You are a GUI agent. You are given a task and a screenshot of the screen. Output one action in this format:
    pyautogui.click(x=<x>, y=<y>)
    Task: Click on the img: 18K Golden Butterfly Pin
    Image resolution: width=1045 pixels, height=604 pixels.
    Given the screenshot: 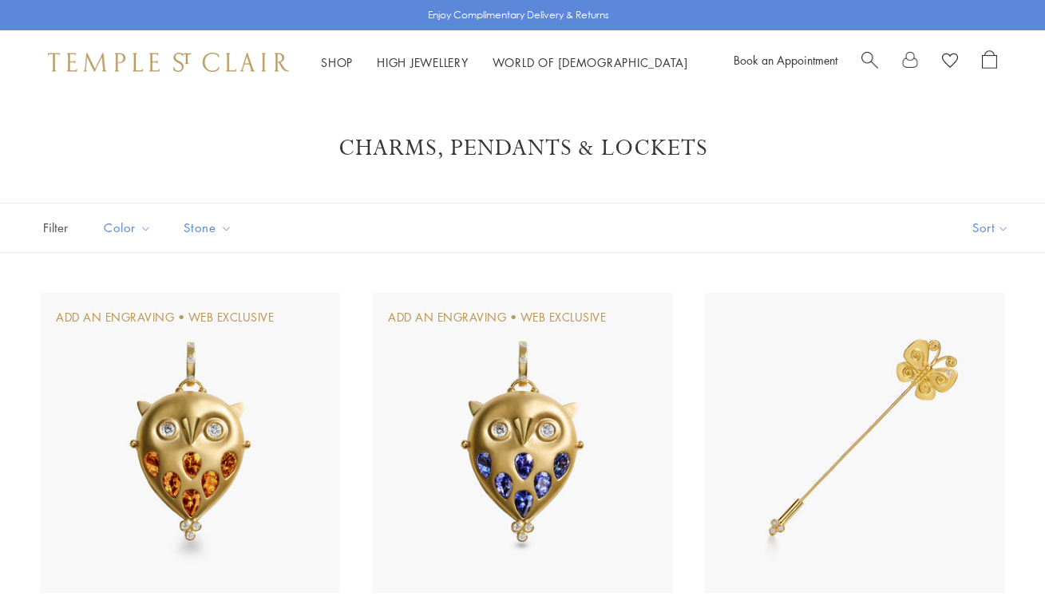 What is the action you would take?
    pyautogui.click(x=855, y=443)
    